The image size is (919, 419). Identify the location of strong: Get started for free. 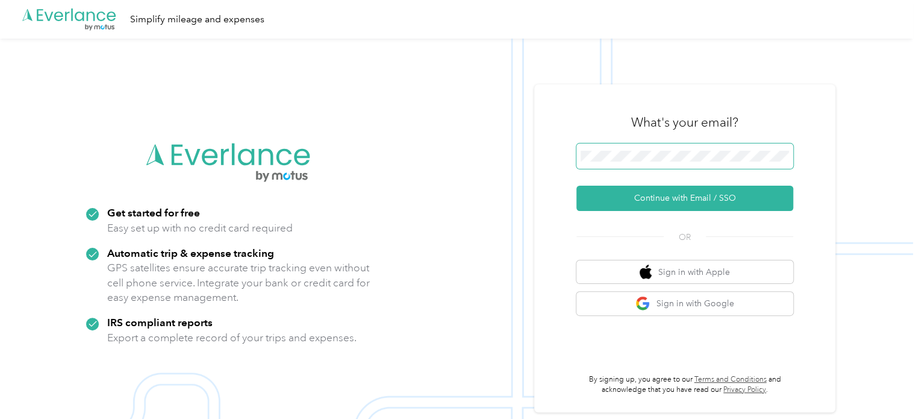
(154, 212).